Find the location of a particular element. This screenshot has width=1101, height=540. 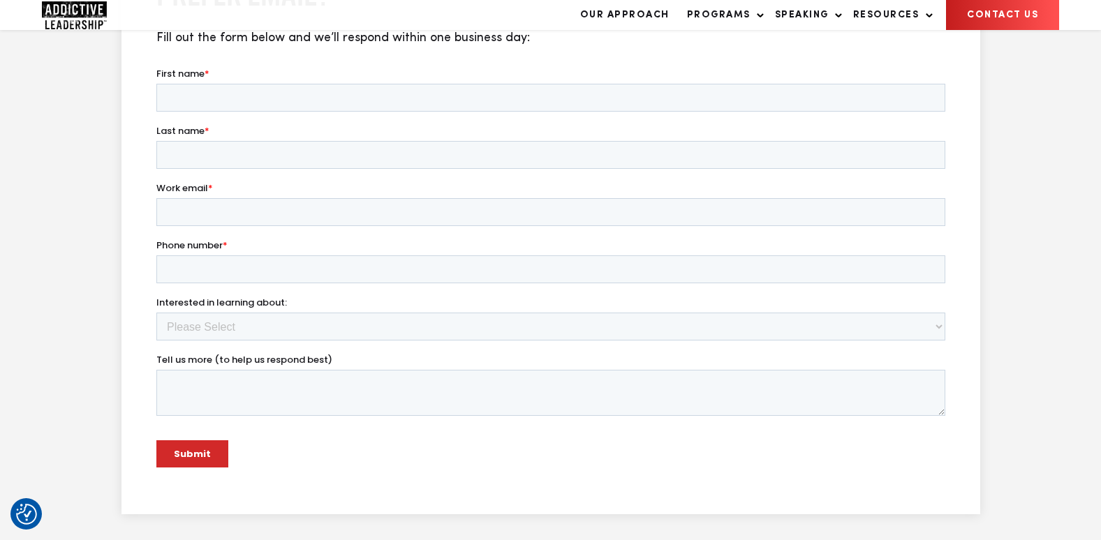

button: Consent Preferences is located at coordinates (27, 515).